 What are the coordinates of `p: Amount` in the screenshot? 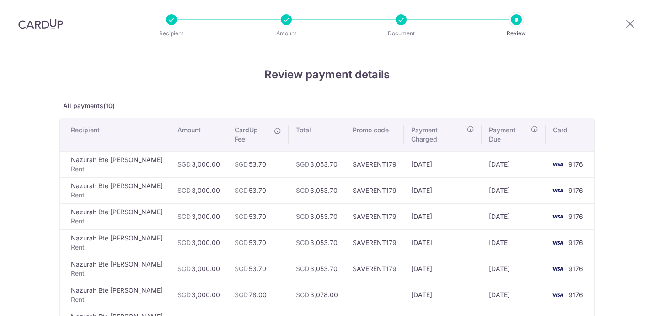 It's located at (286, 33).